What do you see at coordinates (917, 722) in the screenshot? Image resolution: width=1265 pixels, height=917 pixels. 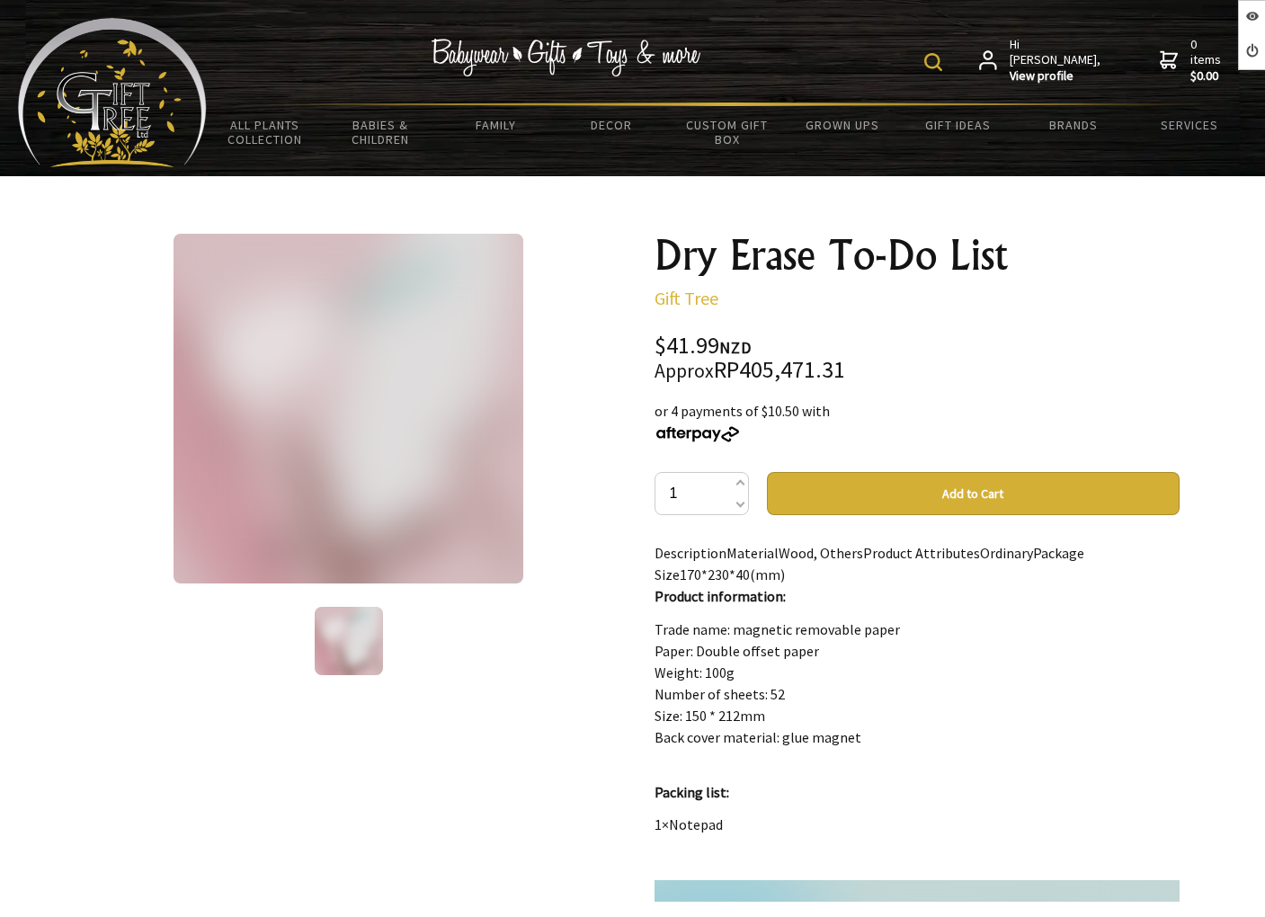 I see `div: DescriptionMaterialWood, OthersProduct AttributesOrdinaryPackage Size170*230*40(mm)` at bounding box center [917, 722].